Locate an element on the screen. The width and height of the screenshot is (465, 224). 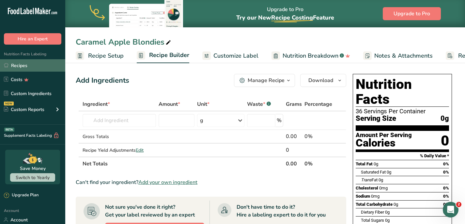
div: g is located at coordinates (201, 121).